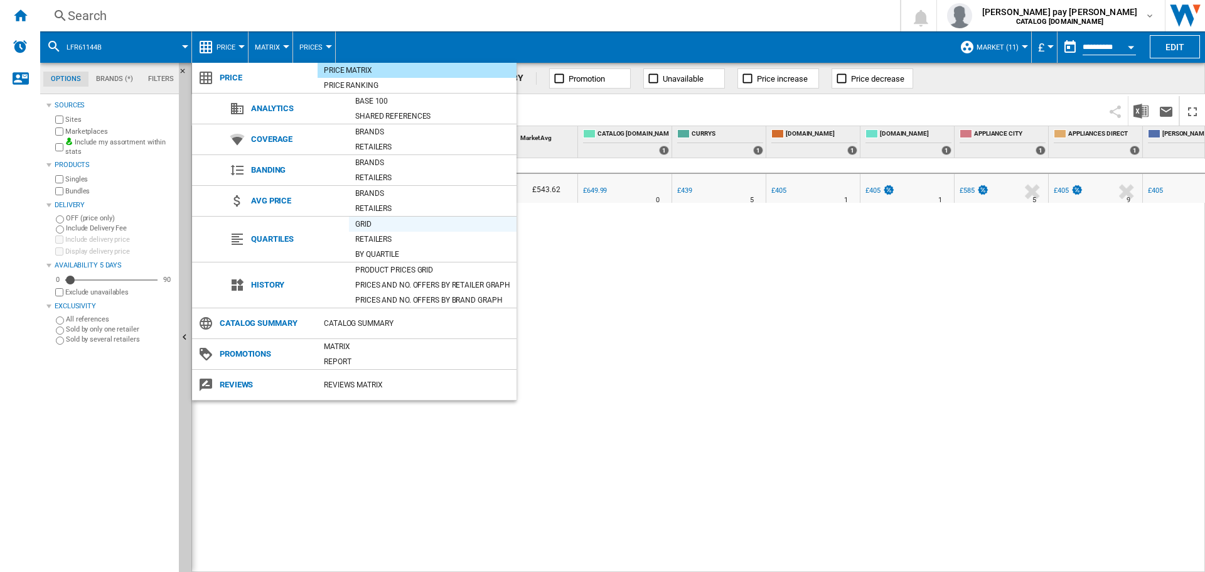 Image resolution: width=1205 pixels, height=572 pixels. What do you see at coordinates (417, 85) in the screenshot?
I see `div: Price Ranking` at bounding box center [417, 85].